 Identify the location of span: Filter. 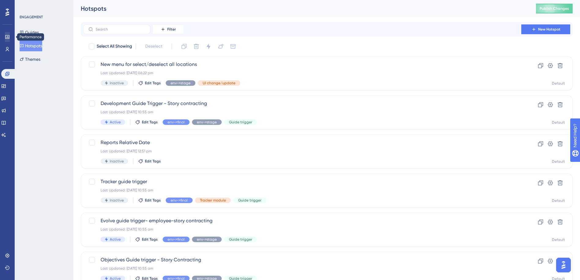
(171, 29).